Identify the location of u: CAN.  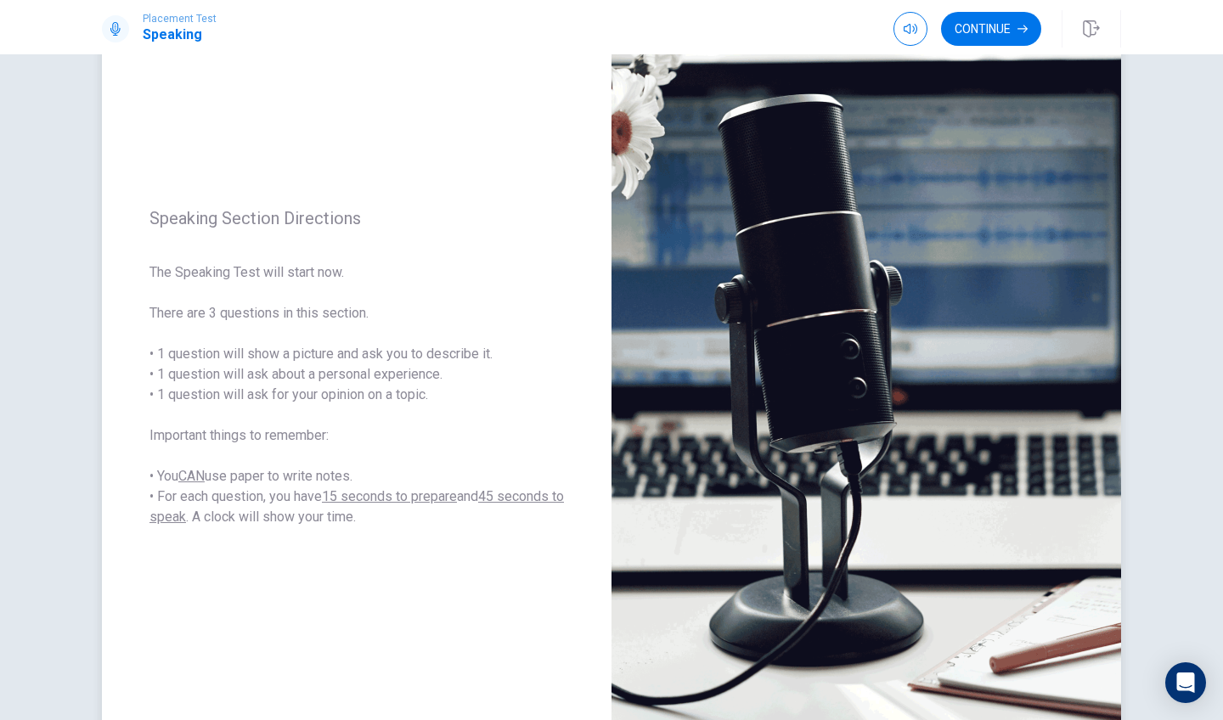
(191, 476).